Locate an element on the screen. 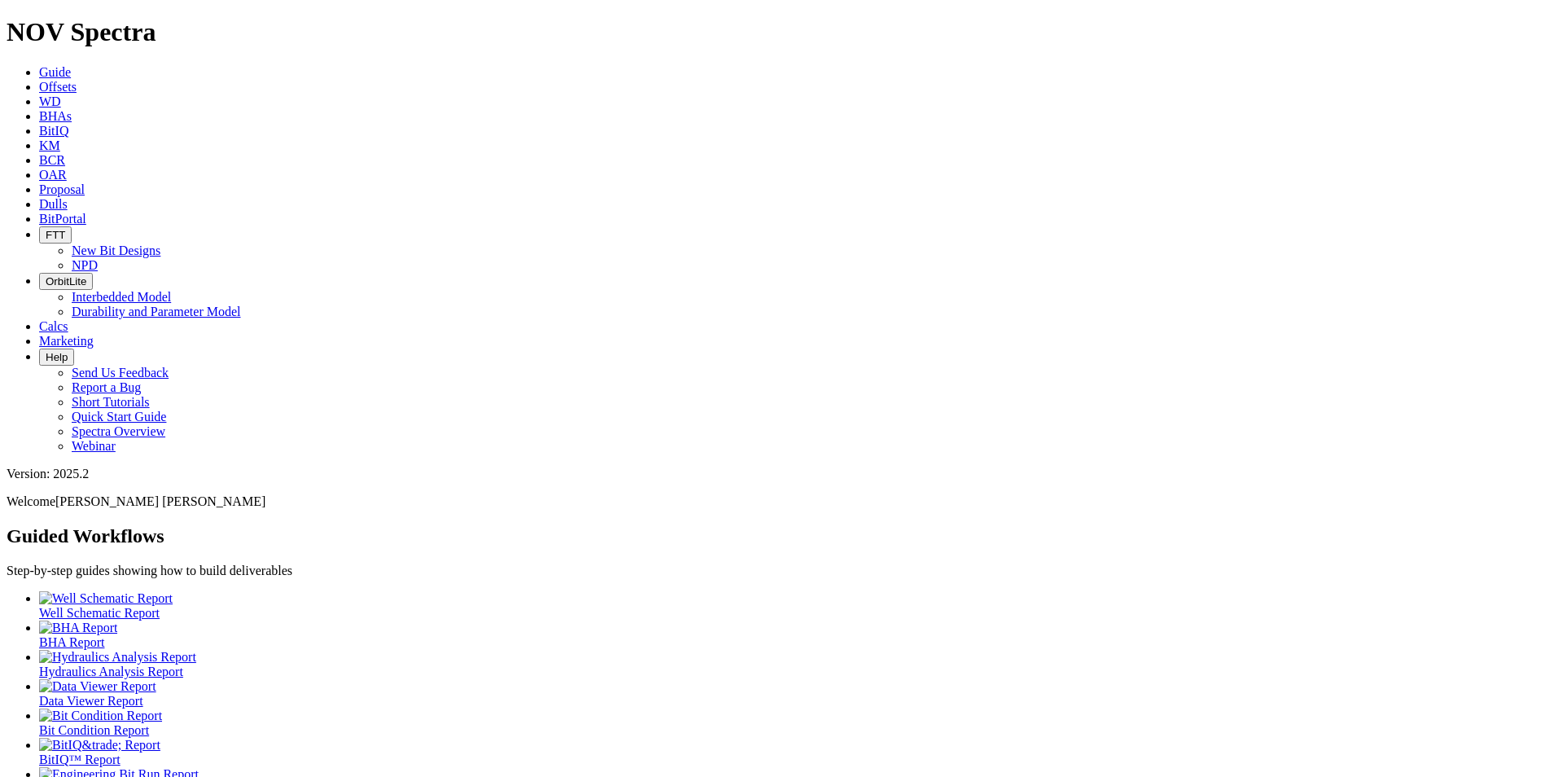 The image size is (1557, 777). a: BHA Report BHA Report is located at coordinates (795, 635).